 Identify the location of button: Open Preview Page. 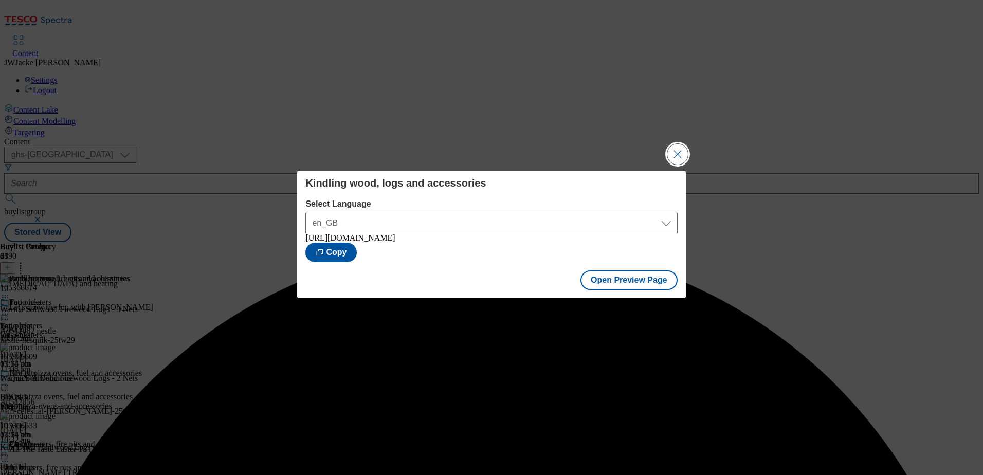
(629, 280).